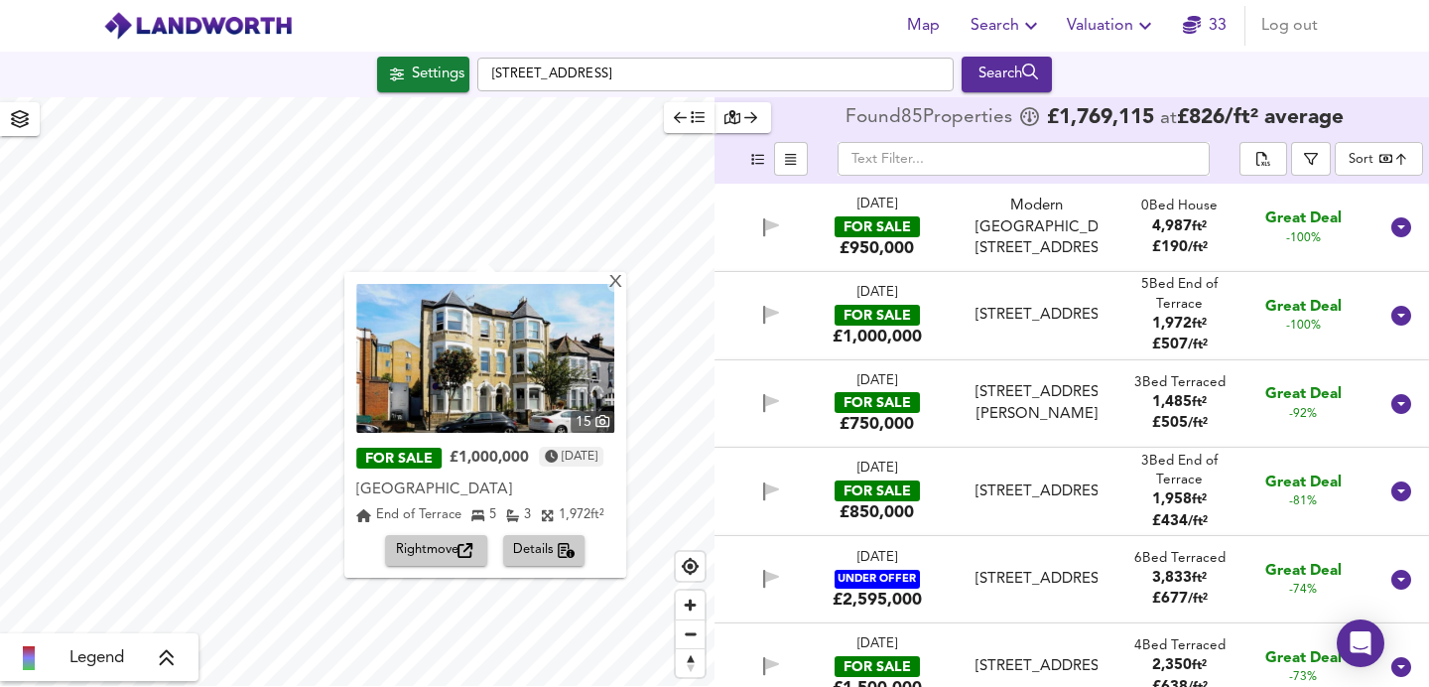 The image size is (1429, 687). What do you see at coordinates (518, 515) in the screenshot?
I see `div: 3` at bounding box center [518, 515].